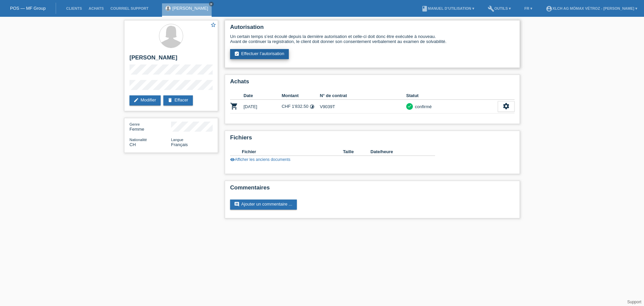  Describe the element at coordinates (529, 8) in the screenshot. I see `a: FR ▾` at that location.